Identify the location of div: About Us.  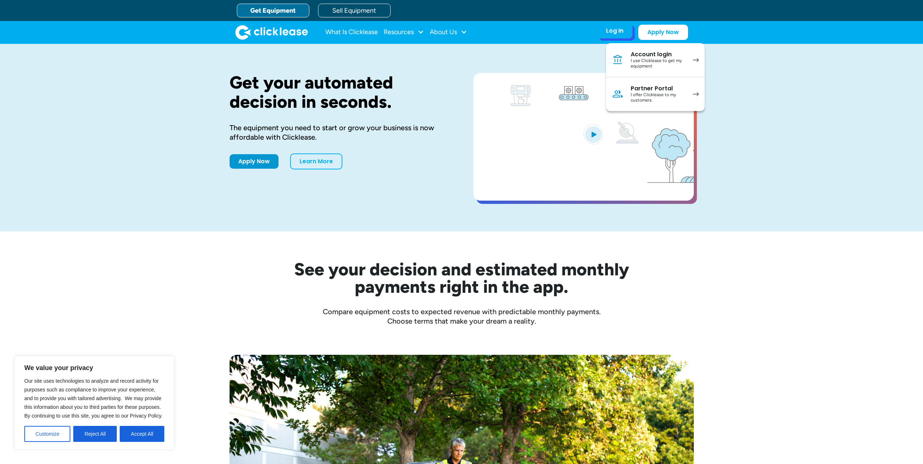
(448, 32).